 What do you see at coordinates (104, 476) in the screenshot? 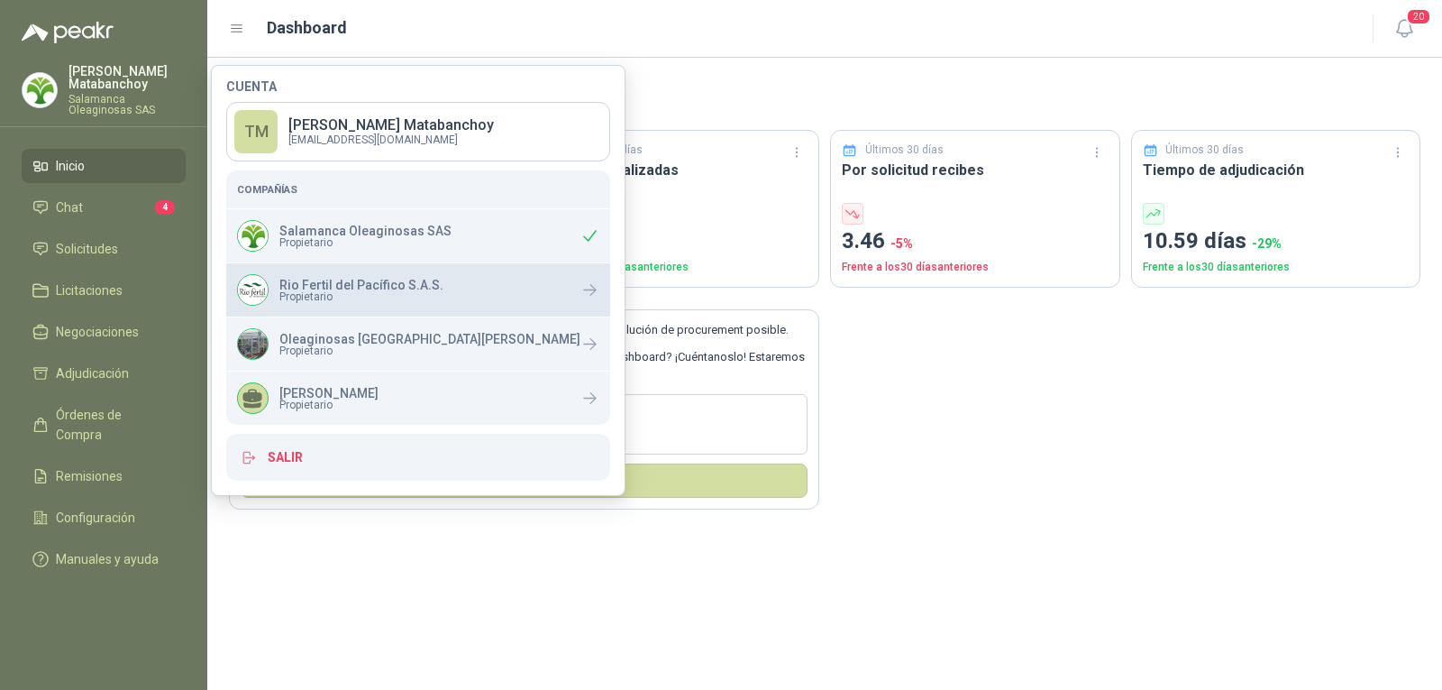
I see `a: Remisiones` at bounding box center [104, 476].